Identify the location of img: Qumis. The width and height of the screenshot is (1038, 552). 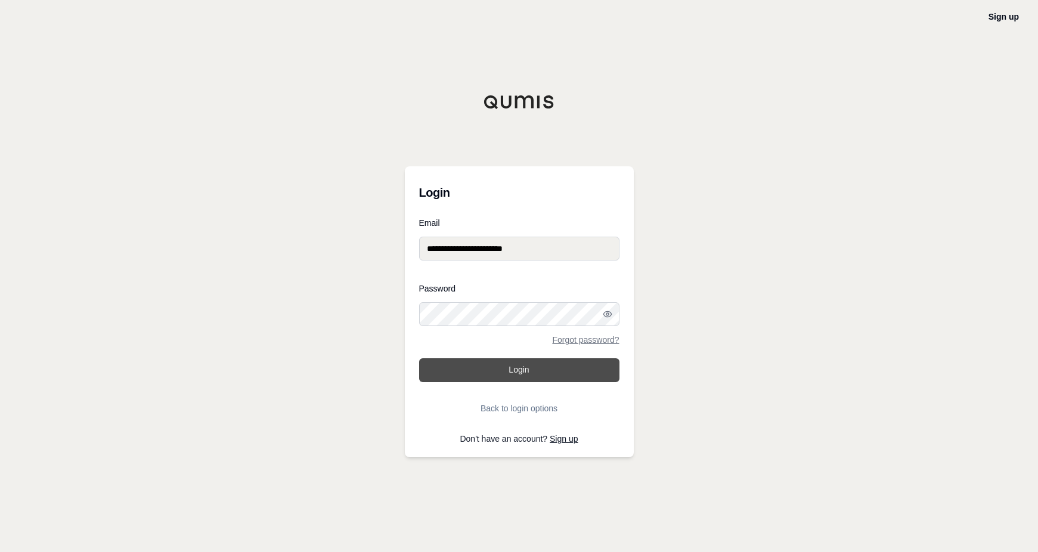
(519, 102).